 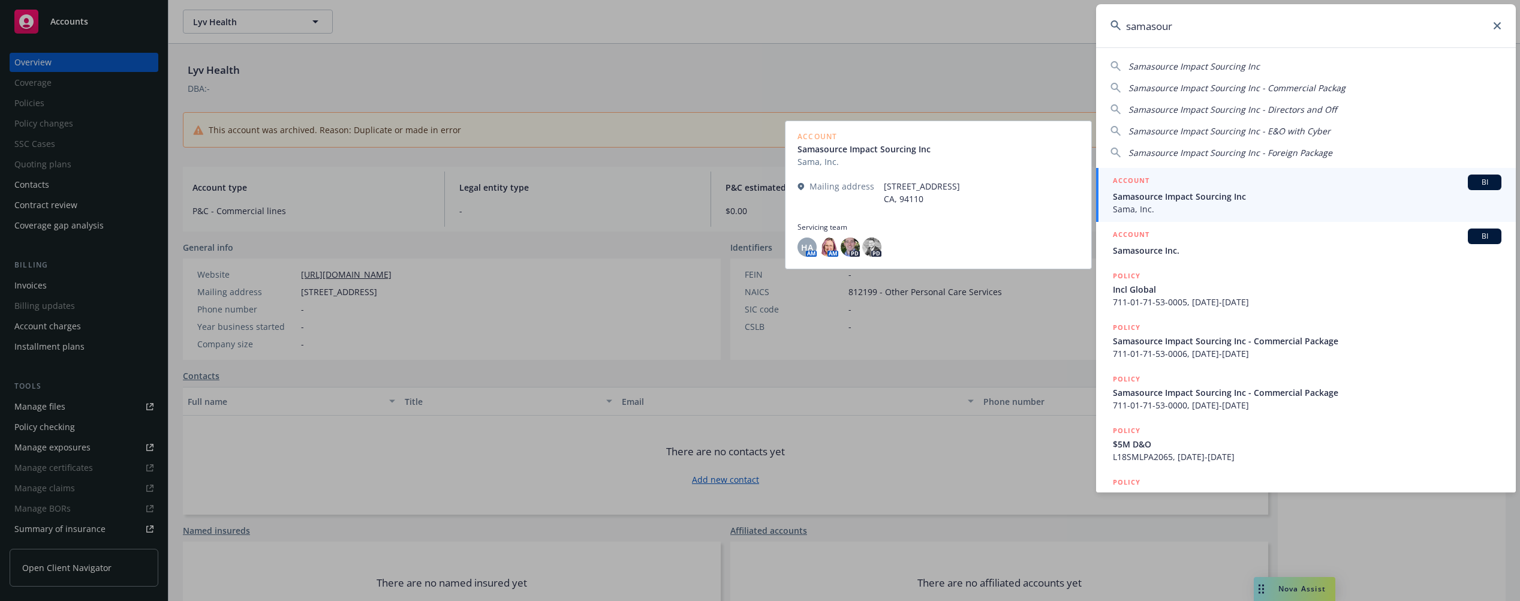 What do you see at coordinates (1306, 495) in the screenshot?
I see `a: POLICY$5M xs $5M` at bounding box center [1306, 495].